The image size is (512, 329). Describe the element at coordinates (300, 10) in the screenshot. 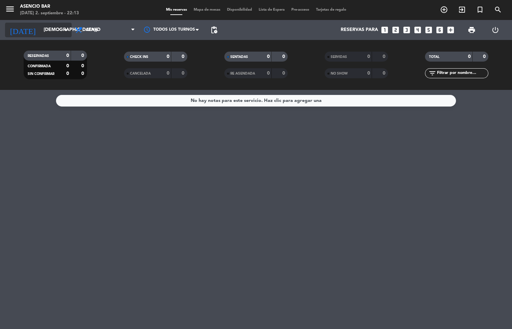

I see `span: Pre-acceso` at that location.